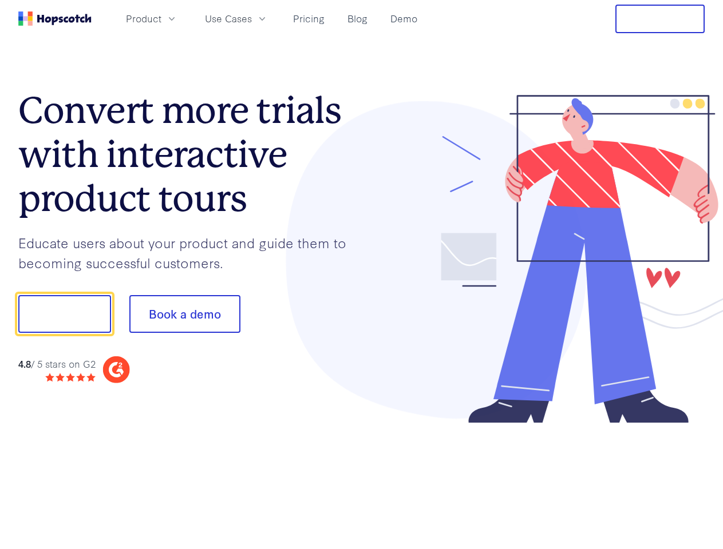 The image size is (723, 549). What do you see at coordinates (660, 19) in the screenshot?
I see `button: Free Trial` at bounding box center [660, 19].